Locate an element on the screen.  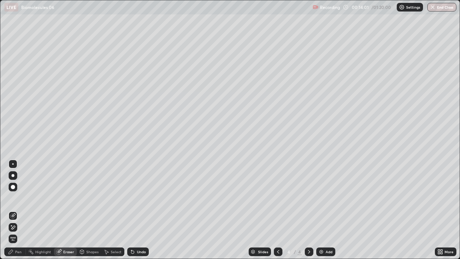
p: LIVE is located at coordinates (11, 7).